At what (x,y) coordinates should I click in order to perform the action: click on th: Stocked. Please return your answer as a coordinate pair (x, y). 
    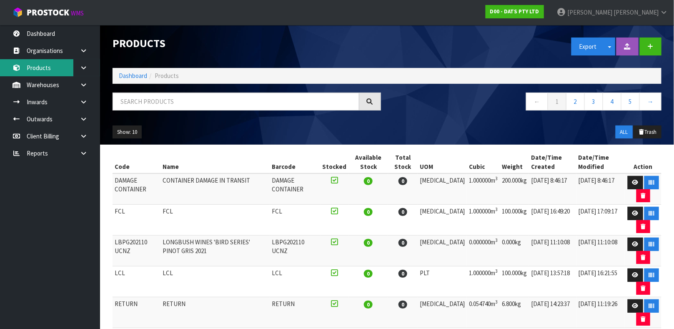
    Looking at the image, I should click on (335, 162).